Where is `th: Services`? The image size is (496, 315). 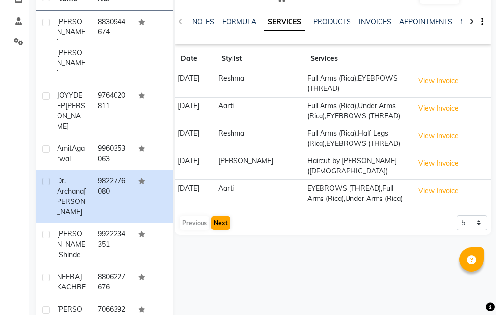 th: Services is located at coordinates (358, 59).